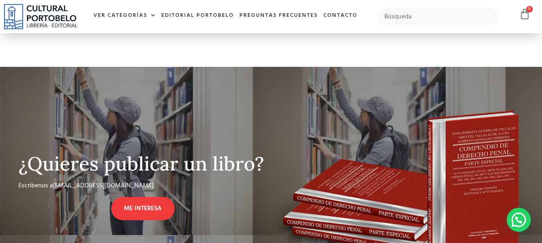 This screenshot has height=243, width=542. I want to click on div: Contactar por WhatsApp, so click(518, 220).